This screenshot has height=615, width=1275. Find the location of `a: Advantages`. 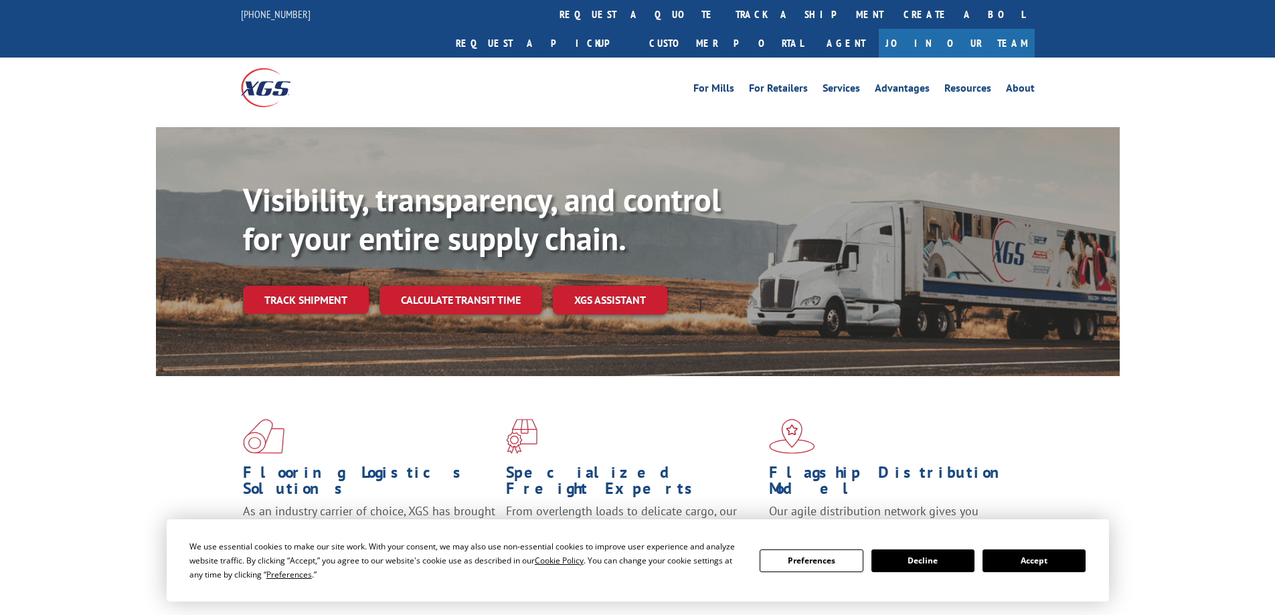

a: Advantages is located at coordinates (902, 90).